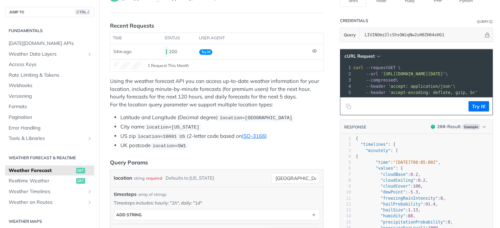  What do you see at coordinates (50, 128) in the screenshot?
I see `span: Error Handling` at bounding box center [50, 128].